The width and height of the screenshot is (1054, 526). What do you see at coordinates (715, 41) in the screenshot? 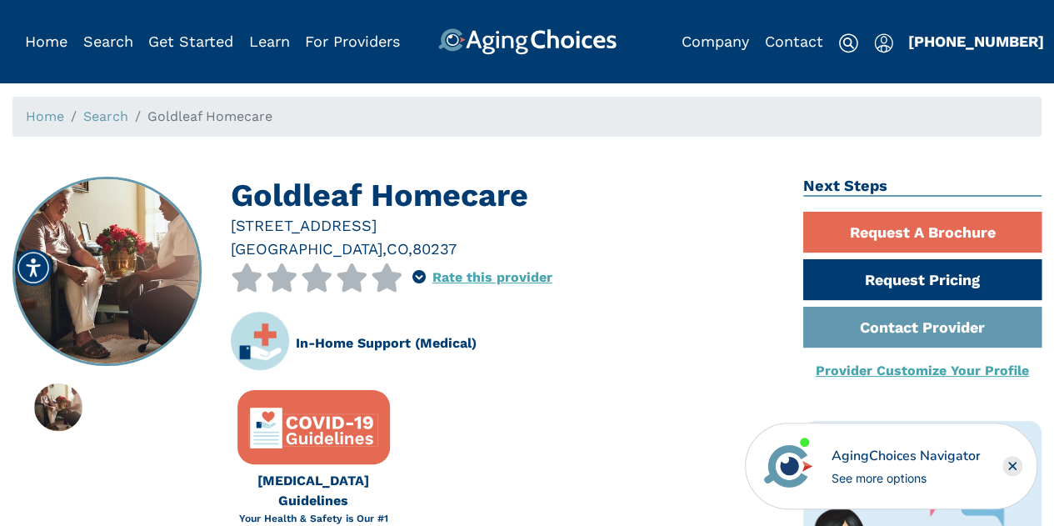
I see `a: Company` at bounding box center [715, 41].